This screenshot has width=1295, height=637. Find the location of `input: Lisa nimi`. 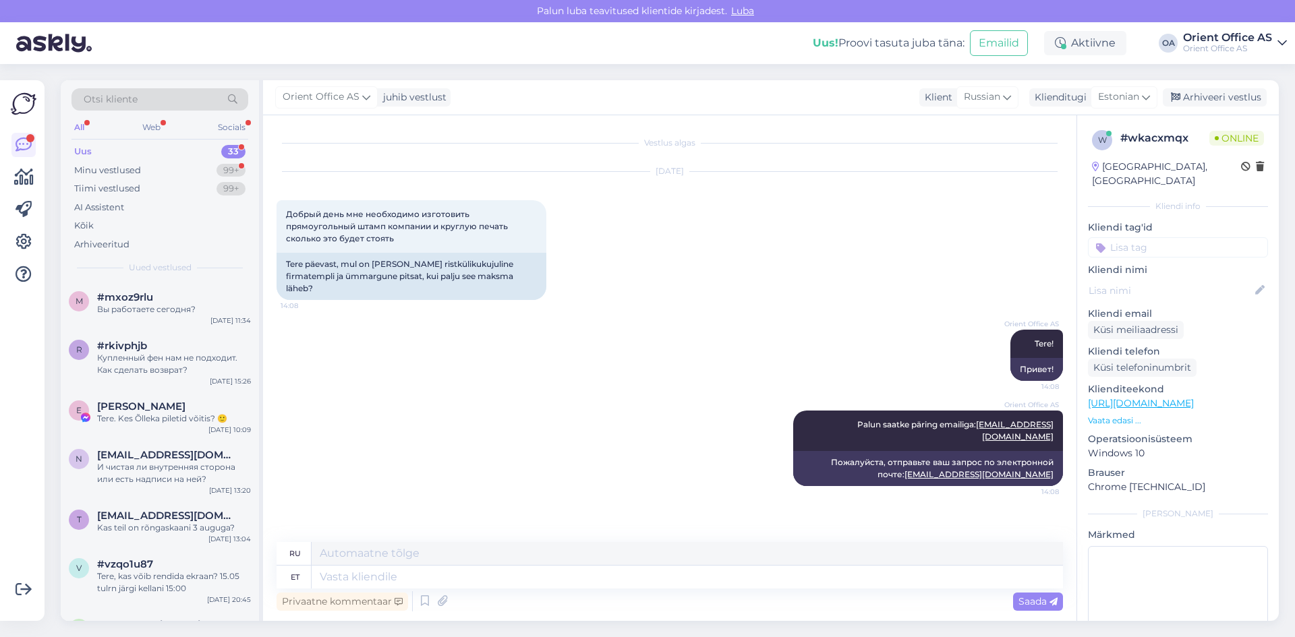

input: Lisa nimi is located at coordinates (1170, 291).